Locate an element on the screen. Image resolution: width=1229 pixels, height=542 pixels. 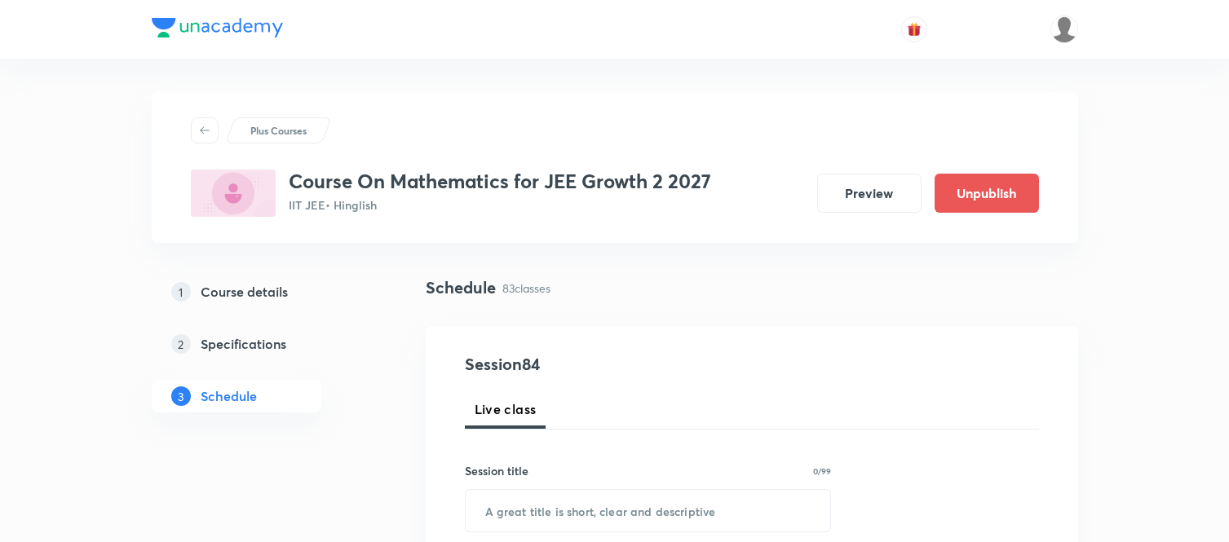
h6: Session title is located at coordinates (497, 470).